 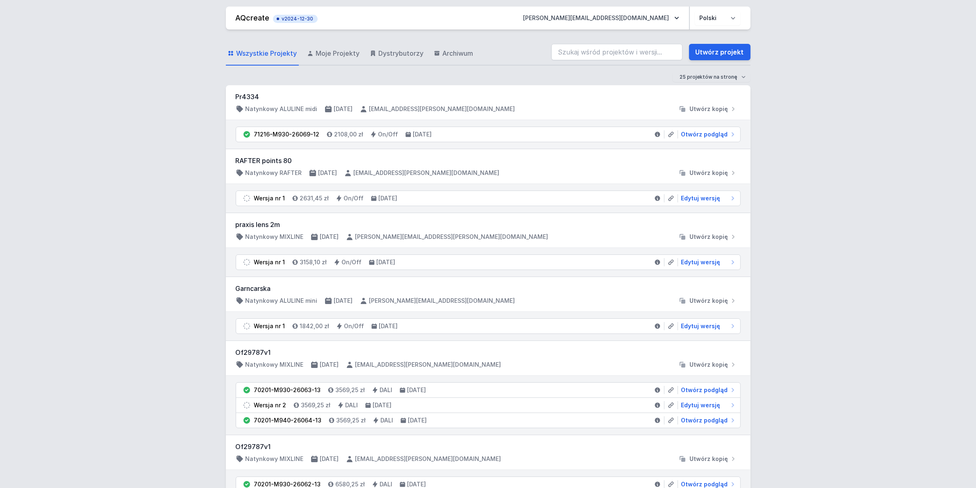 What do you see at coordinates (314, 198) in the screenshot?
I see `h4: 2631,45 zł` at bounding box center [314, 198].